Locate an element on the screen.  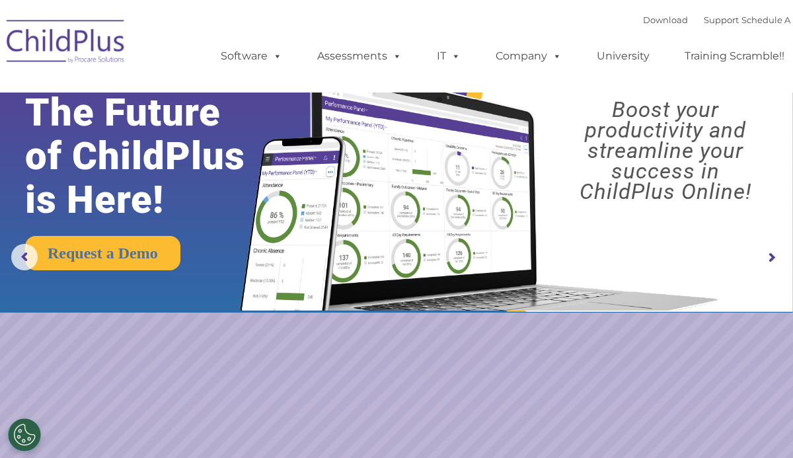
a: Assessments is located at coordinates (360, 56).